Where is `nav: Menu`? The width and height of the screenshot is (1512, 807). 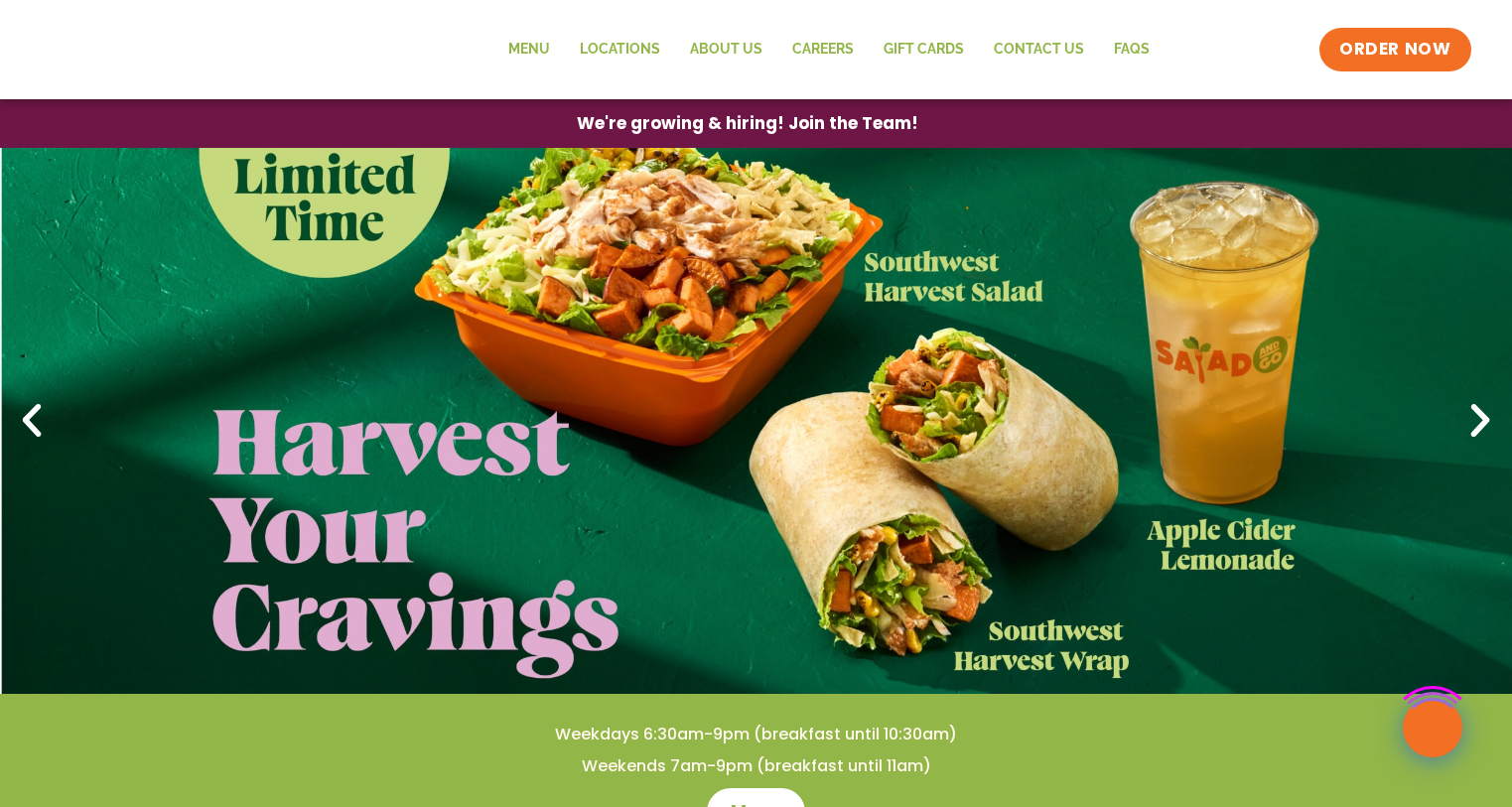 nav: Menu is located at coordinates (829, 50).